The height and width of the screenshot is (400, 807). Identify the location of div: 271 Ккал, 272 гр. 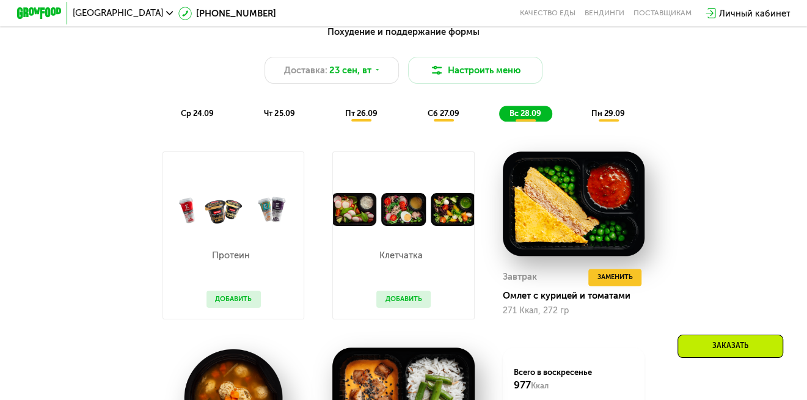
(573, 311).